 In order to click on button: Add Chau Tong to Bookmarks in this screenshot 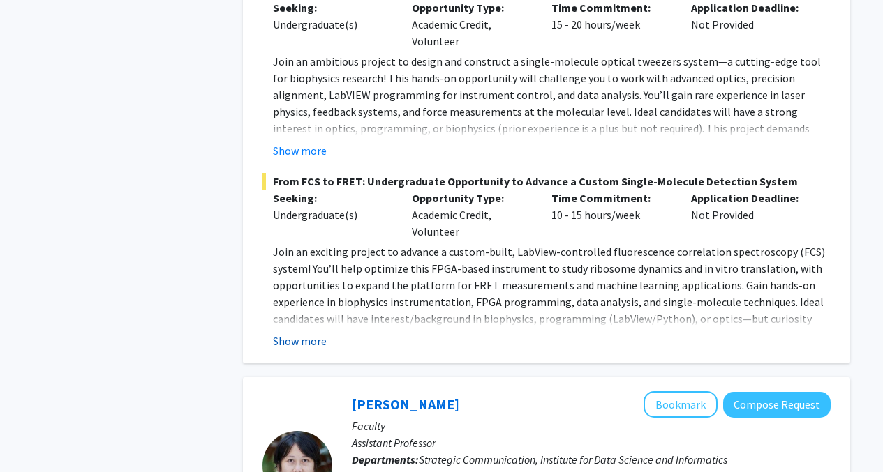, I will do `click(680, 405)`.